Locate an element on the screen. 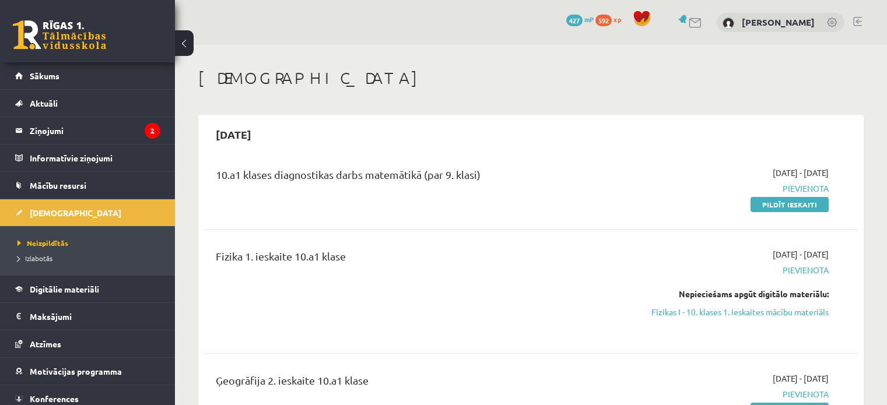  span: Konferences is located at coordinates (54, 399).